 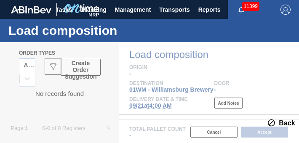 I want to click on img: Logout, so click(x=285, y=10).